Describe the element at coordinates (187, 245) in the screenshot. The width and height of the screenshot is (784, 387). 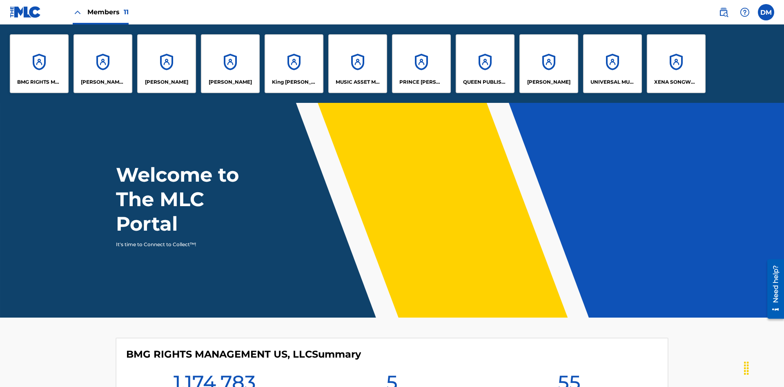
I see `p: It's time to Connect to Collect™!` at that location.